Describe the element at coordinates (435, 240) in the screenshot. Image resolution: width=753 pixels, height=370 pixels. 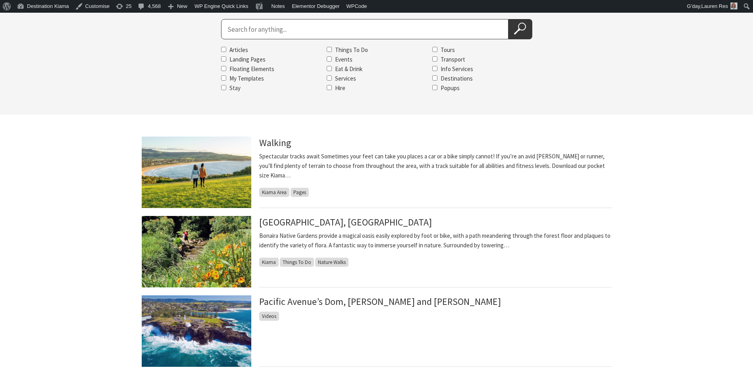
I see `p: Bonaira Native Gardens provide a magical oasis easily explored by foot or bike, with a path meand...` at that location.